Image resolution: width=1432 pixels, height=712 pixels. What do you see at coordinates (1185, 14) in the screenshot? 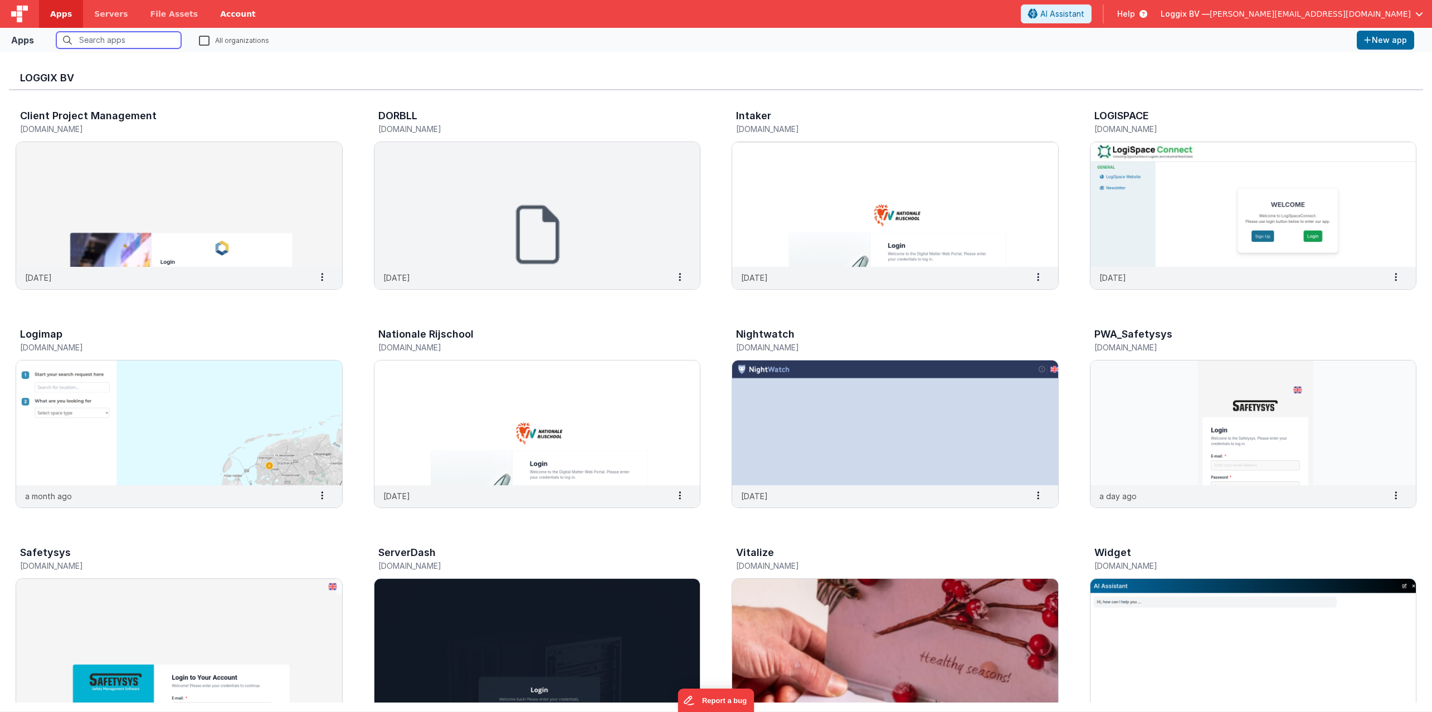
I see `span: Loggix BV —` at bounding box center [1185, 14].